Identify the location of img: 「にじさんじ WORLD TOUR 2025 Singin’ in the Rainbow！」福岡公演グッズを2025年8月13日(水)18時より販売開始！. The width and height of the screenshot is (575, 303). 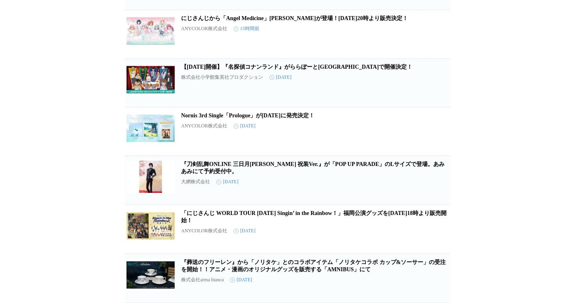
(151, 226).